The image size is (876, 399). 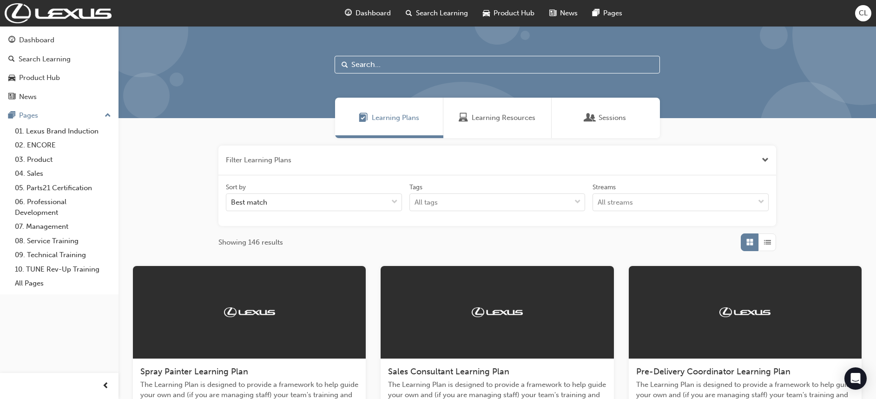 What do you see at coordinates (63, 173) in the screenshot?
I see `a: 04. Sales` at bounding box center [63, 173].